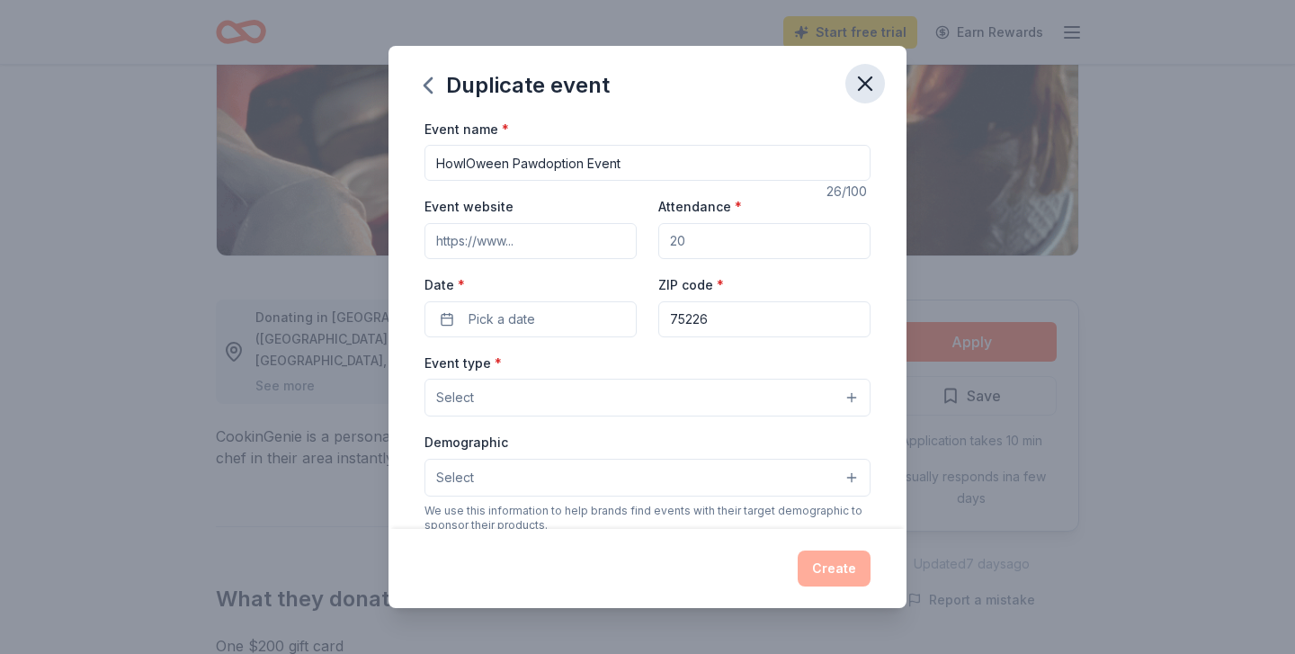 The width and height of the screenshot is (1295, 654). What do you see at coordinates (463, 363) in the screenshot?
I see `label: Event type` at bounding box center [463, 363].